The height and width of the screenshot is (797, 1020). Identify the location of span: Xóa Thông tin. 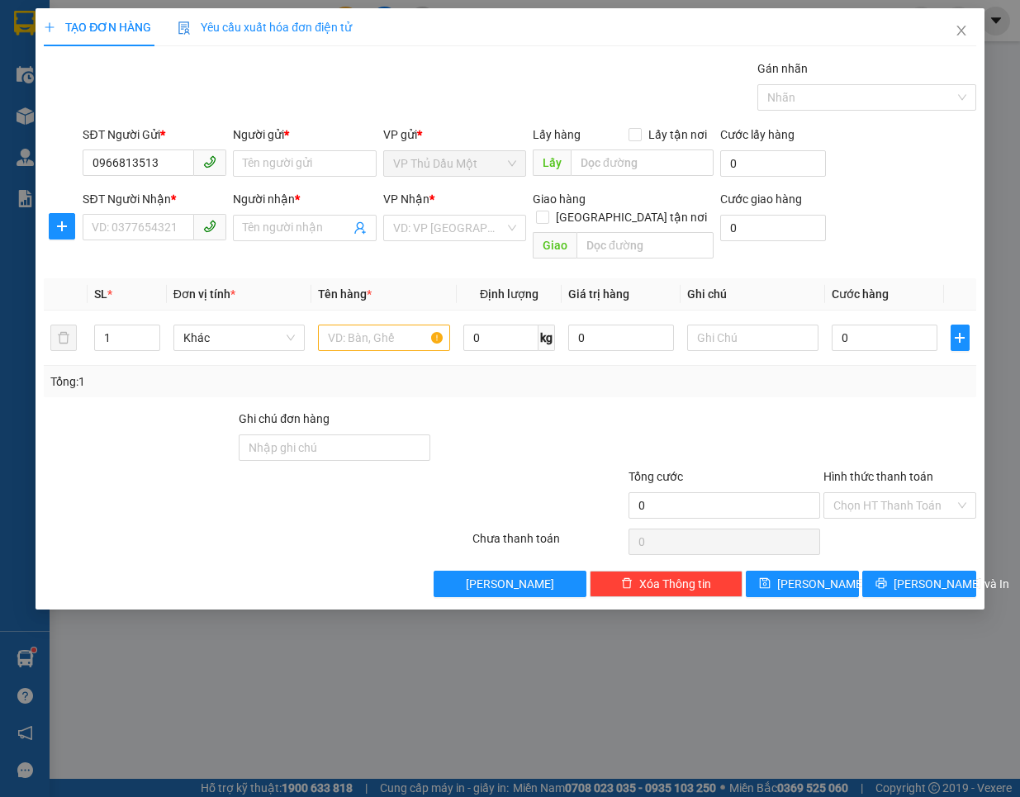
(675, 584).